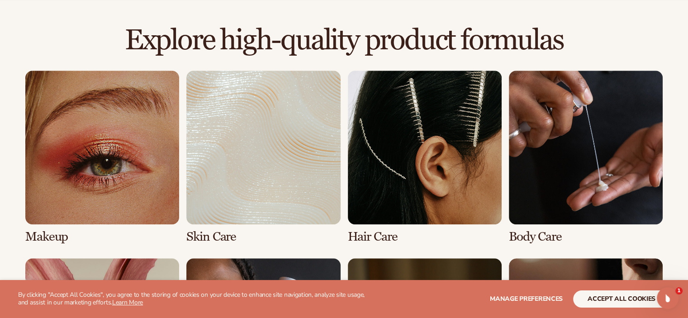  What do you see at coordinates (263, 237) in the screenshot?
I see `h3: Skin Care` at bounding box center [263, 237].